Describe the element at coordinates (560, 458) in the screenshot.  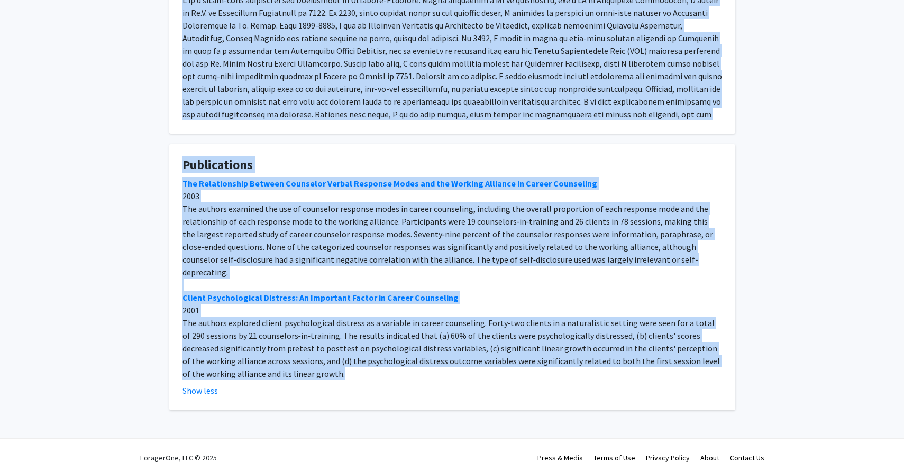
I see `a: Press & Media` at that location.